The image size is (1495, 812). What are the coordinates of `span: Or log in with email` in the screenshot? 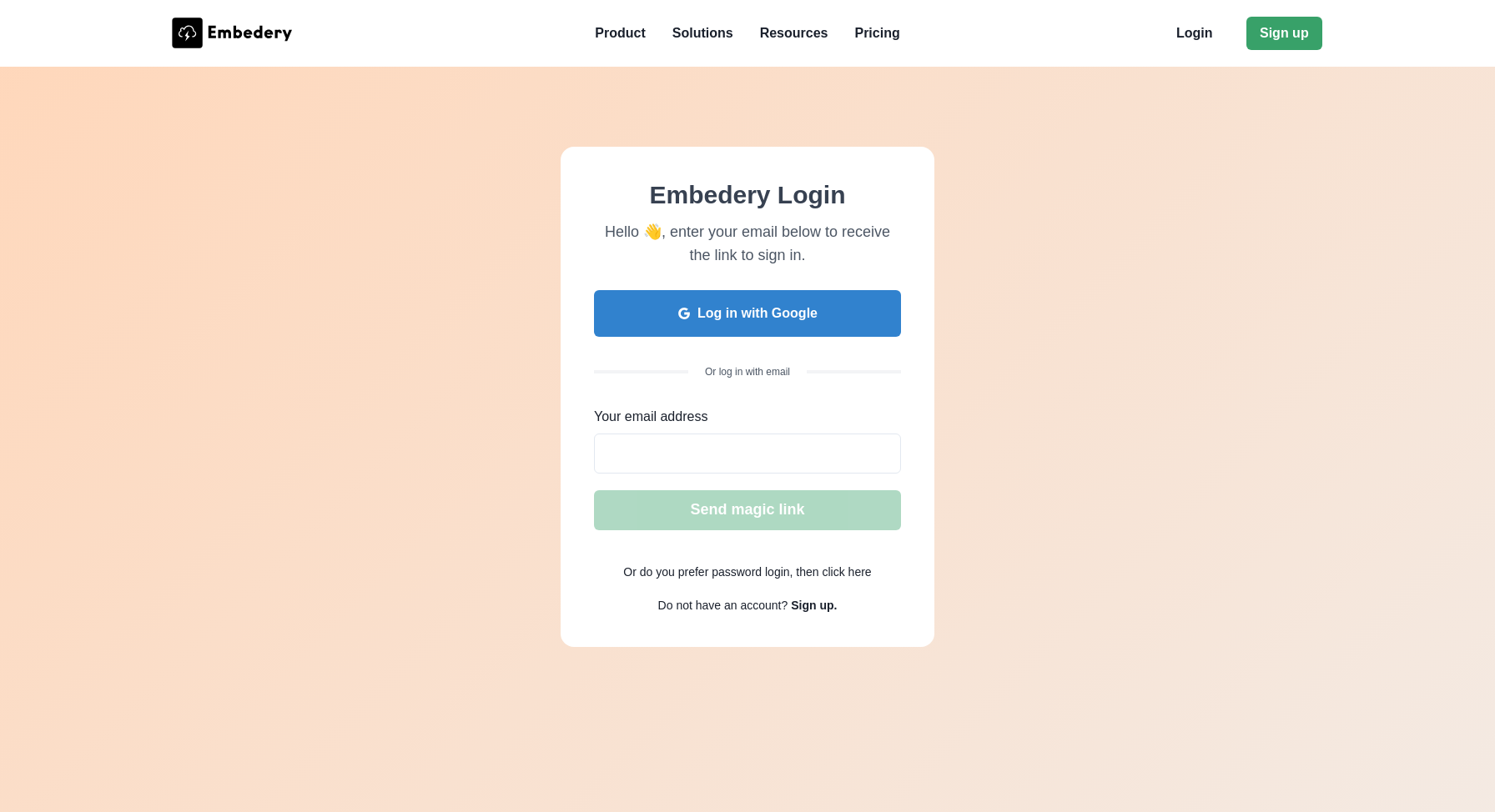 It's located at (748, 372).